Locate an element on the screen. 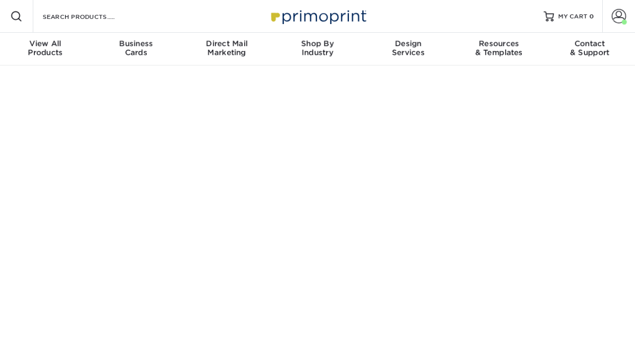  a: Contact& Support is located at coordinates (589, 49).